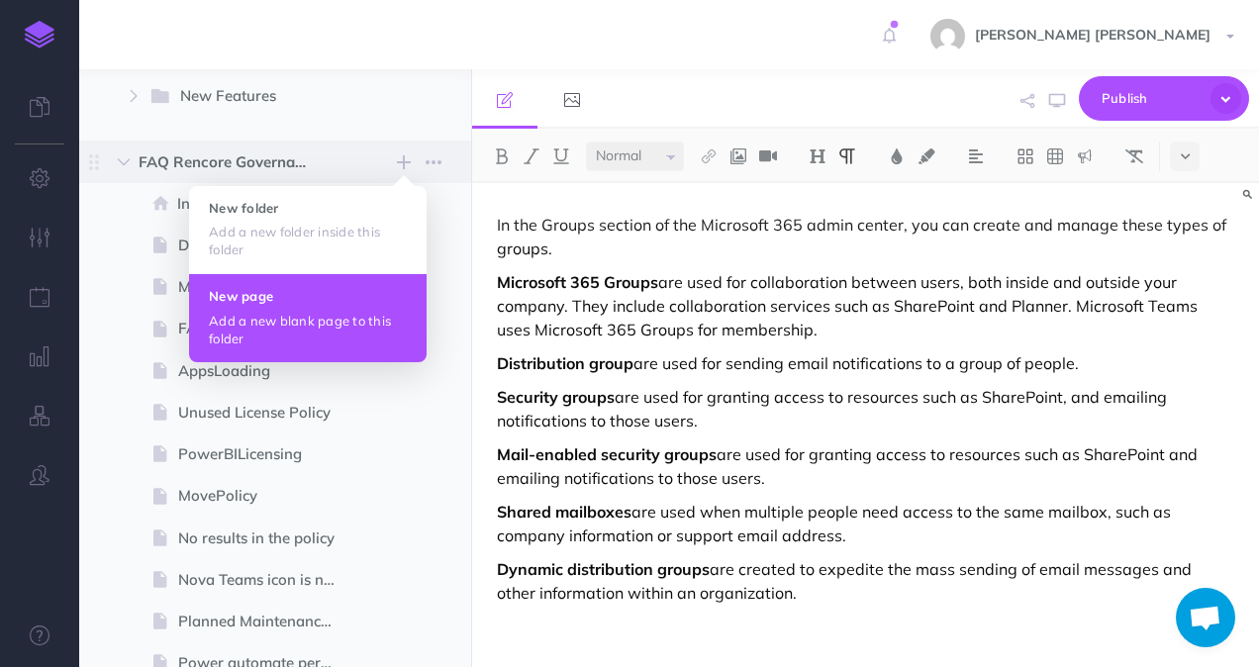  What do you see at coordinates (865, 306) in the screenshot?
I see `p: are used for collaboration between users, both inside and outside your company. They include coll...` at bounding box center [865, 306].